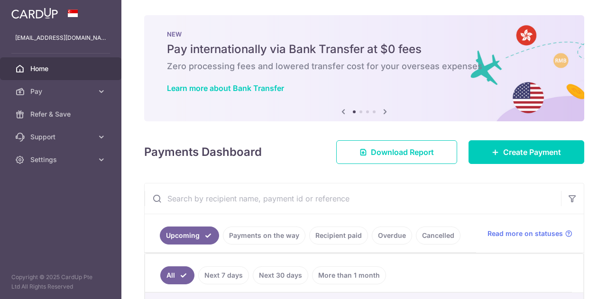 The image size is (607, 299). What do you see at coordinates (62, 69) in the screenshot?
I see `span: Home` at bounding box center [62, 69].